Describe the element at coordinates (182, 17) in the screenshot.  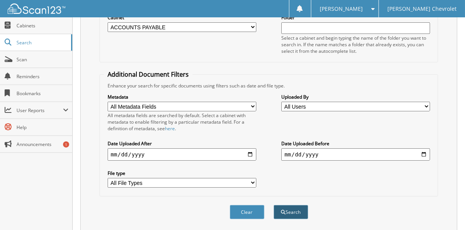
I see `label: Cabinet` at that location.